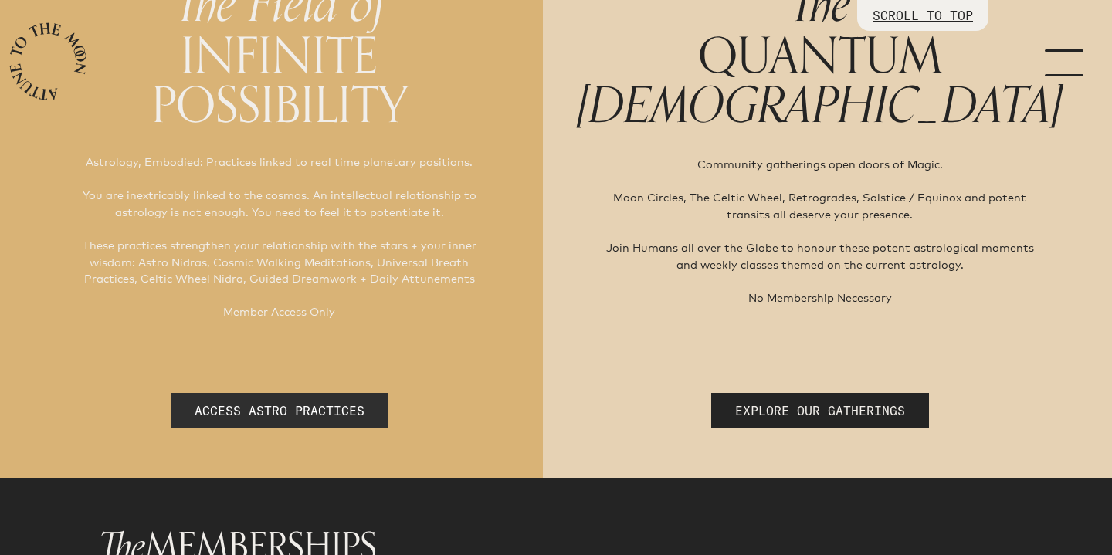 This screenshot has width=1112, height=555. What do you see at coordinates (280, 411) in the screenshot?
I see `a: ACCESS ASTRO PRACTICES` at bounding box center [280, 411].